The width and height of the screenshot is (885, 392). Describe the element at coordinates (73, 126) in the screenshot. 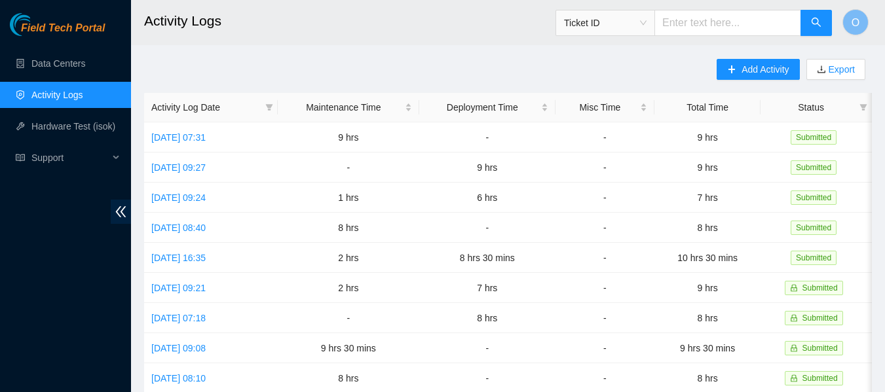

I see `a: Hardware Test (isok)` at that location.